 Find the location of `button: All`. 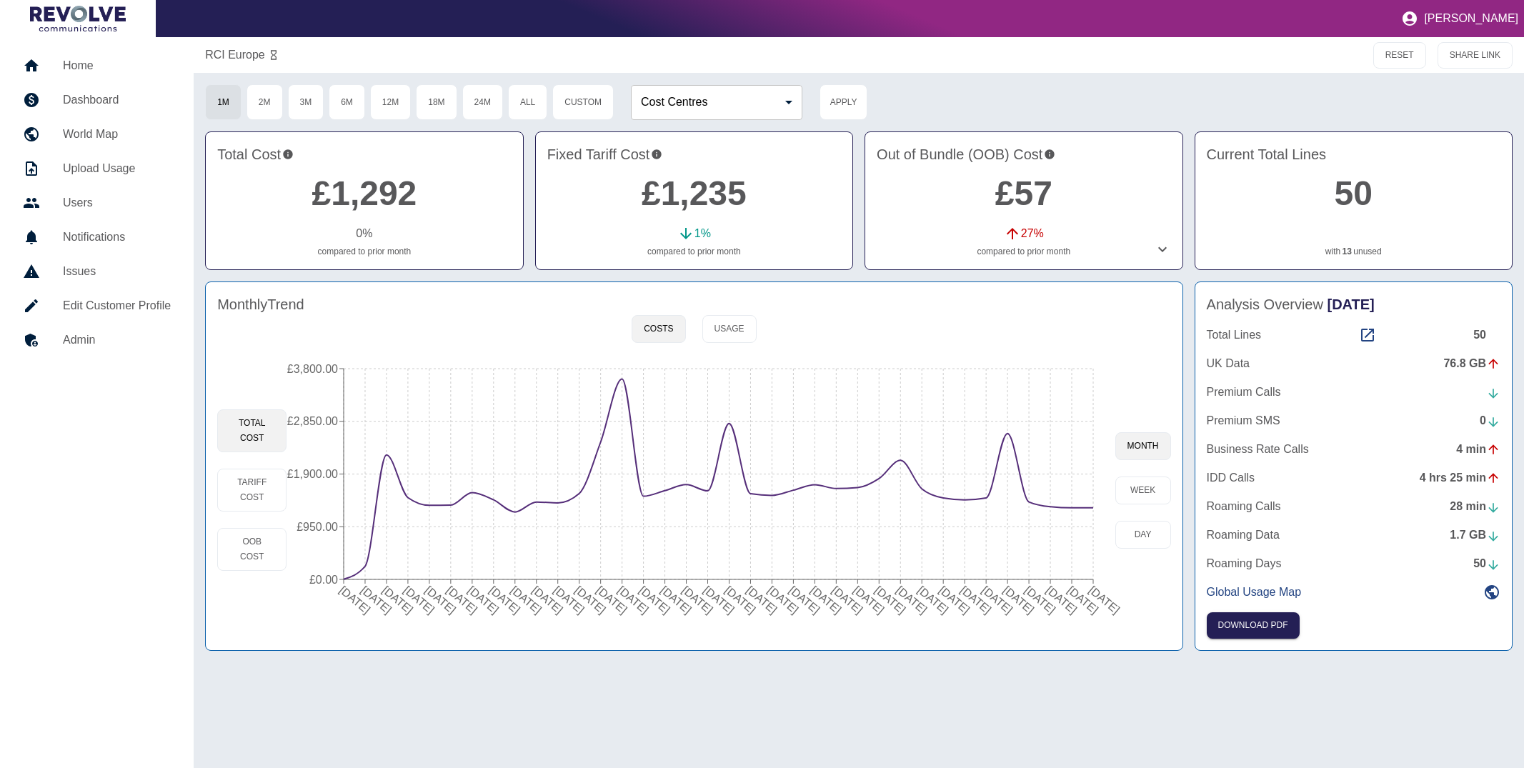

button: All is located at coordinates (527, 102).